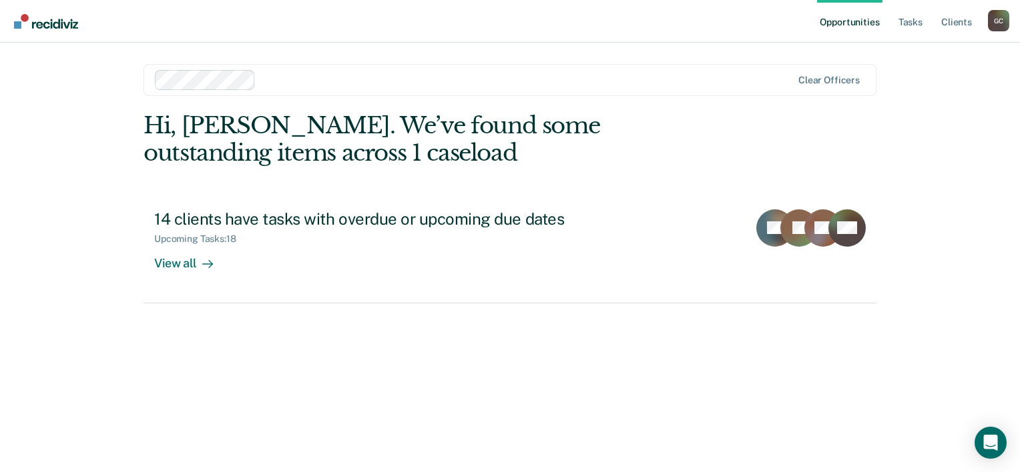 The width and height of the screenshot is (1020, 472). I want to click on div: Open Intercom Messenger, so click(990, 443).